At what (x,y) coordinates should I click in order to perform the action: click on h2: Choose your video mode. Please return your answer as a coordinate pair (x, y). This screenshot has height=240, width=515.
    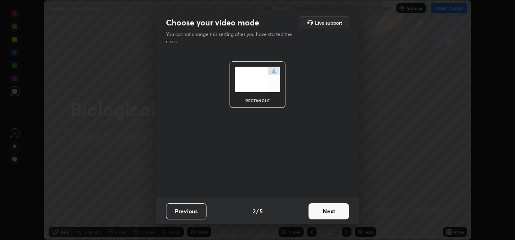
    Looking at the image, I should click on (212, 23).